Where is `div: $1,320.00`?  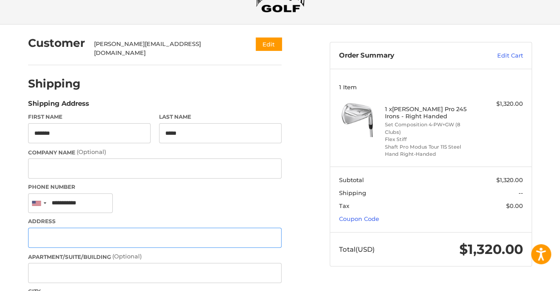 div: $1,320.00 is located at coordinates (500, 104).